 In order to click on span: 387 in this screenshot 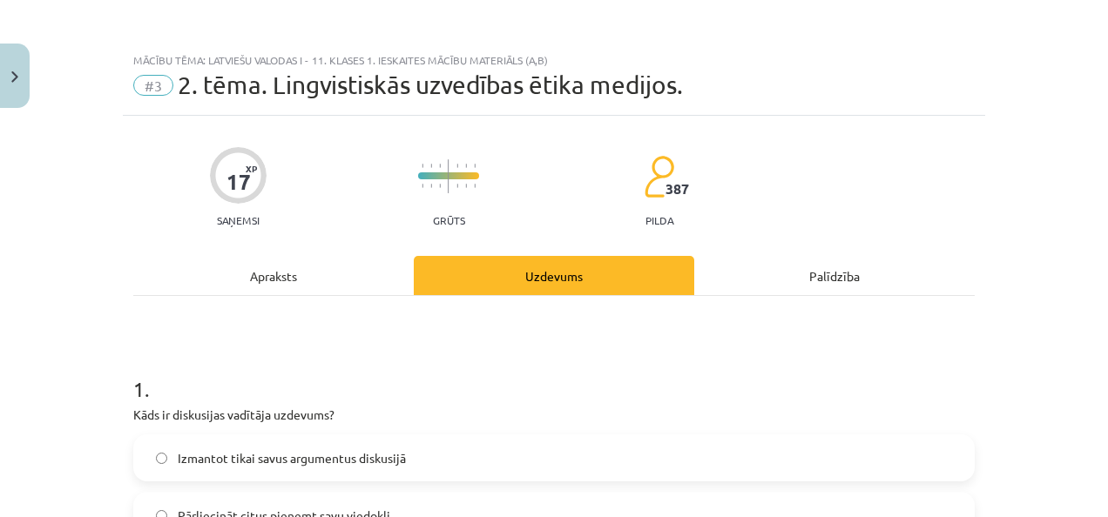, I will do `click(677, 189)`.